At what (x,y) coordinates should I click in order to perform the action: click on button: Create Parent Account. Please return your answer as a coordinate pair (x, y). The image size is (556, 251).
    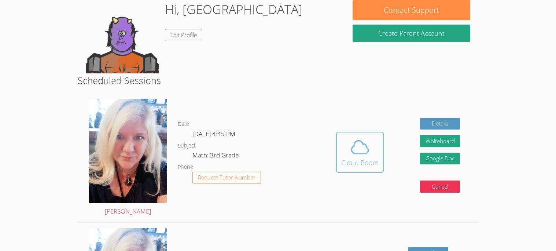
    Looking at the image, I should click on (411, 33).